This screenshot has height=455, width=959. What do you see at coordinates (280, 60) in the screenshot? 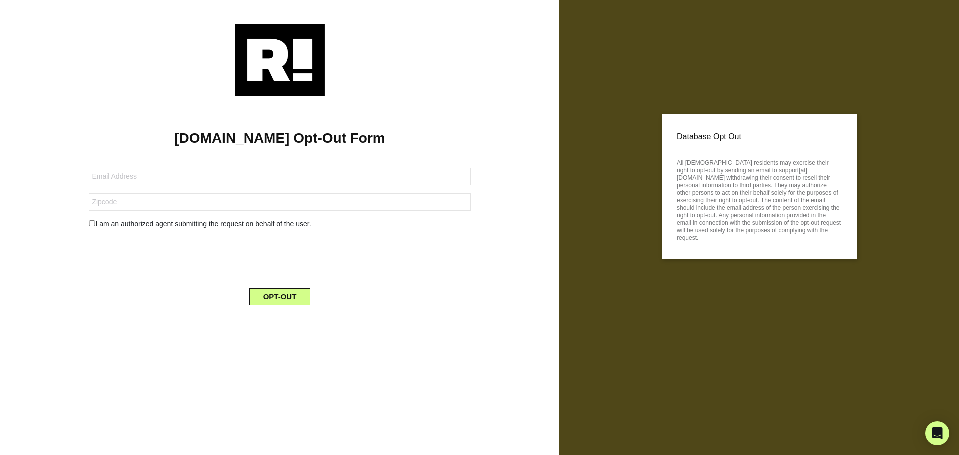
I see `img: Retention.com` at bounding box center [280, 60].